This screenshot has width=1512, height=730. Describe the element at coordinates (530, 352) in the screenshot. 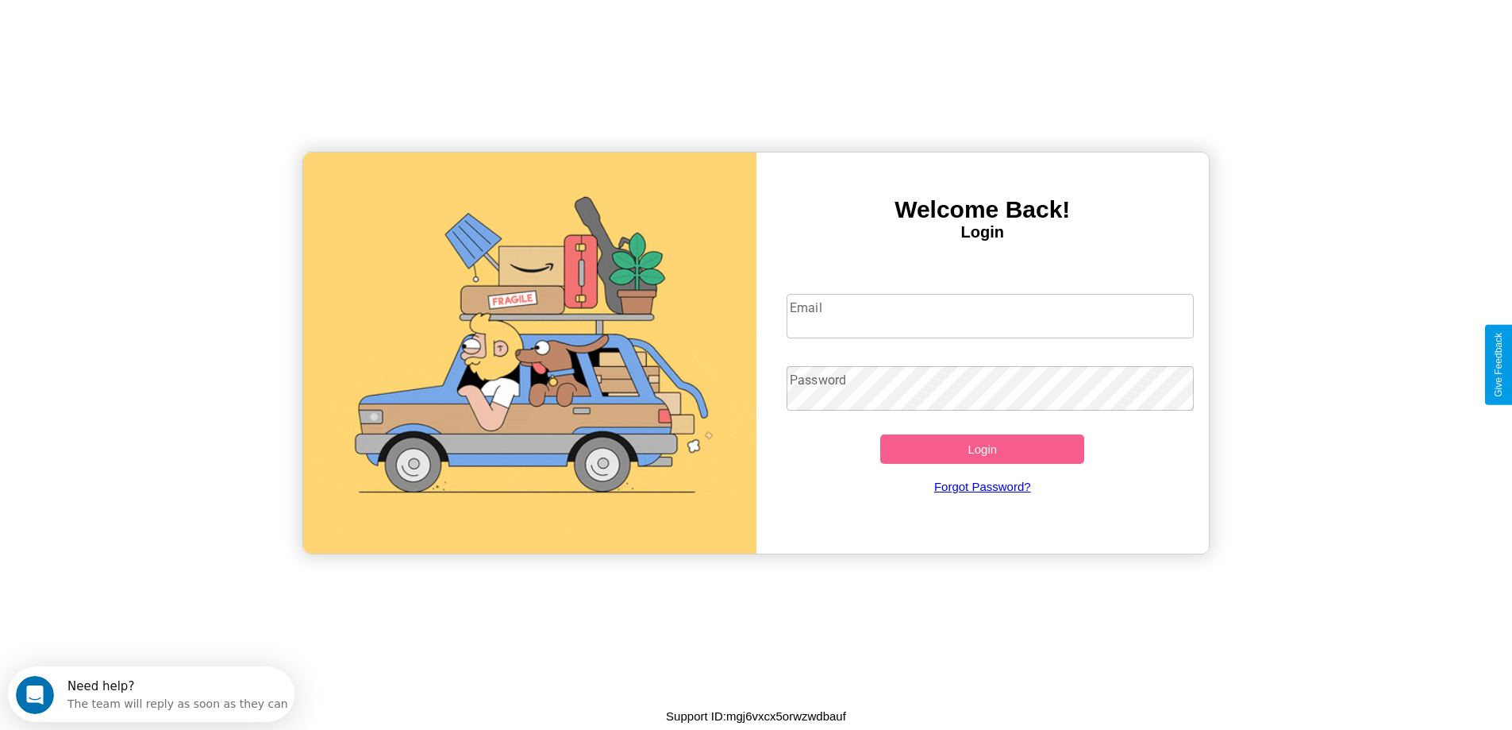

I see `img: gif` at that location.